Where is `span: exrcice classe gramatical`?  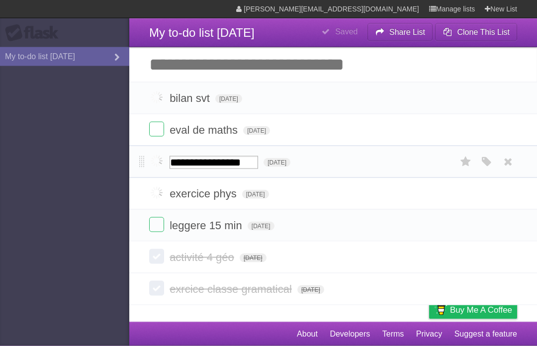 span: exrcice classe gramatical is located at coordinates (232, 289).